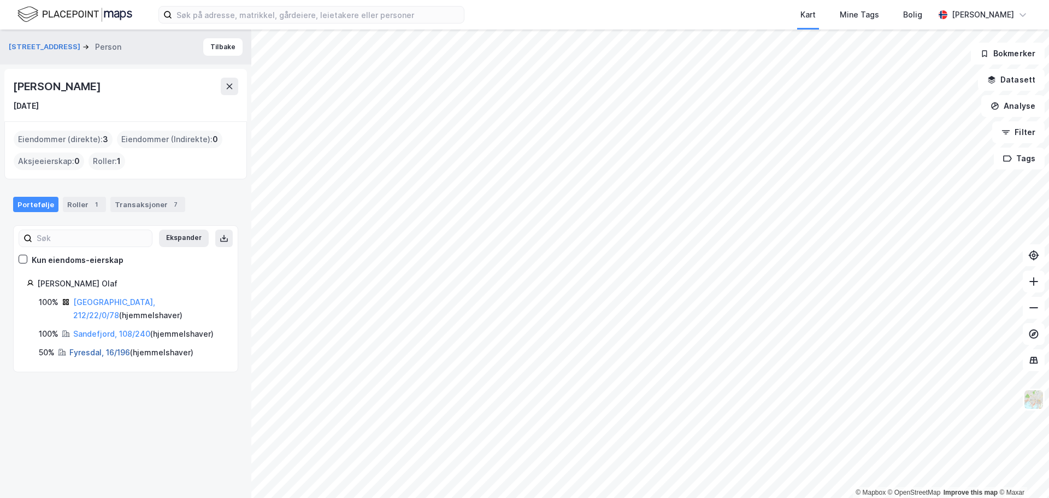  I want to click on img: Z, so click(1033, 399).